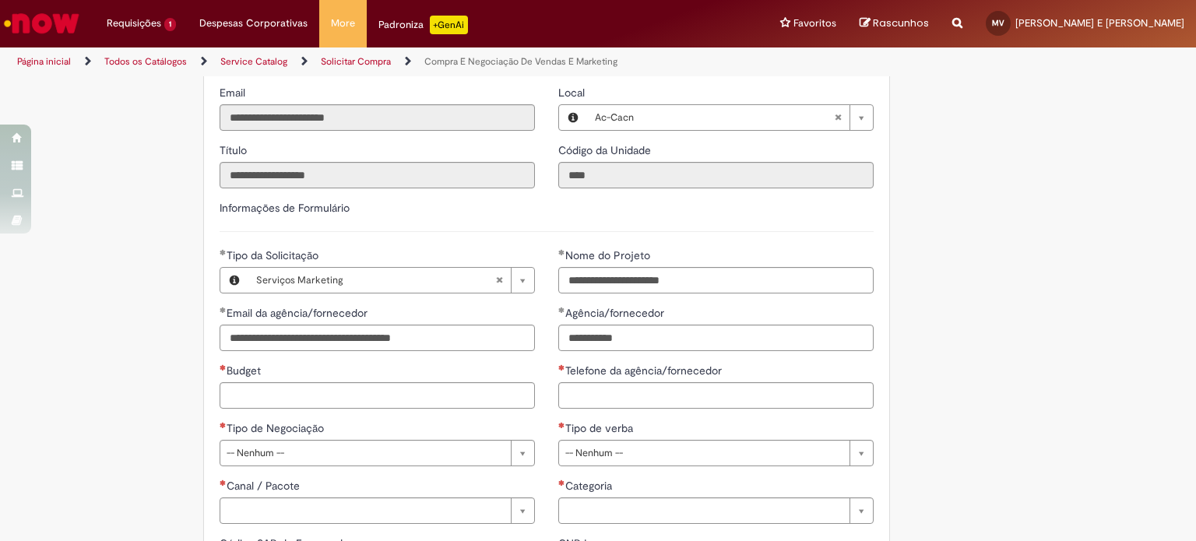 The width and height of the screenshot is (1196, 541). I want to click on span: Email da agência/fornecedor, so click(298, 313).